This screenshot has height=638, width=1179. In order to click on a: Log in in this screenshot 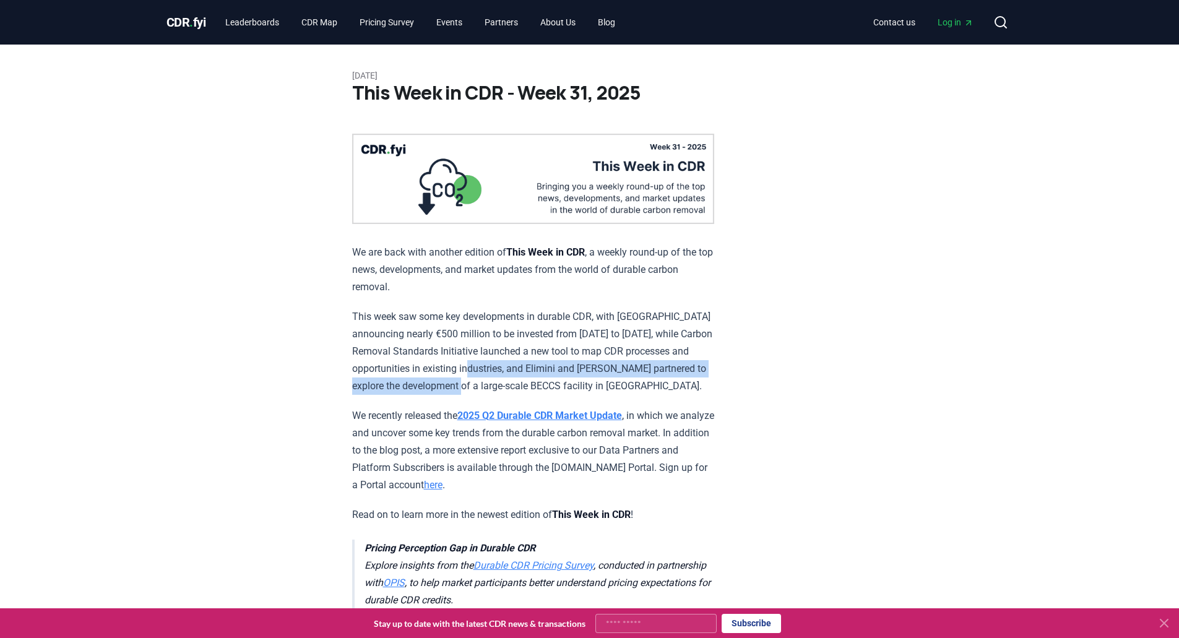, I will do `click(956, 22)`.